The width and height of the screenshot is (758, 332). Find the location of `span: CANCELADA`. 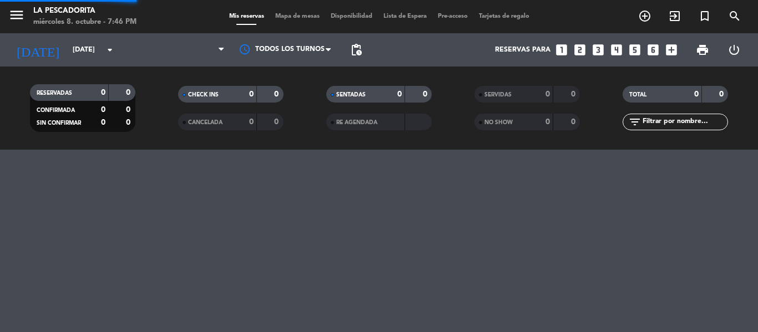

span: CANCELADA is located at coordinates (205, 123).